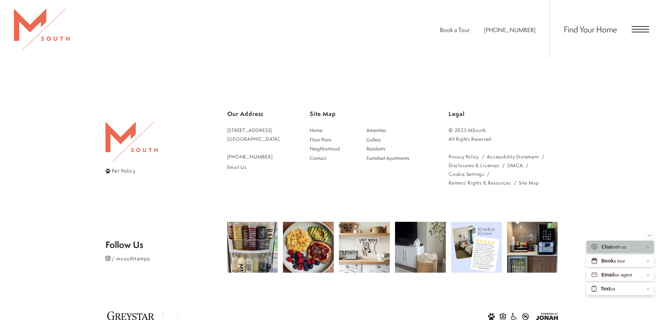  I want to click on a: Go to Furnished Apartments (opens in a new tab), so click(389, 158).